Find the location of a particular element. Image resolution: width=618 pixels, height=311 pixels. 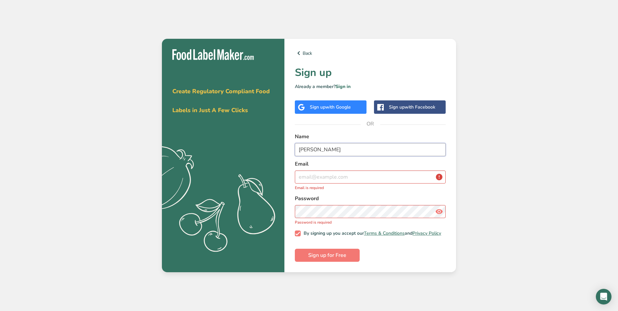

p: Email is required is located at coordinates (370, 188).